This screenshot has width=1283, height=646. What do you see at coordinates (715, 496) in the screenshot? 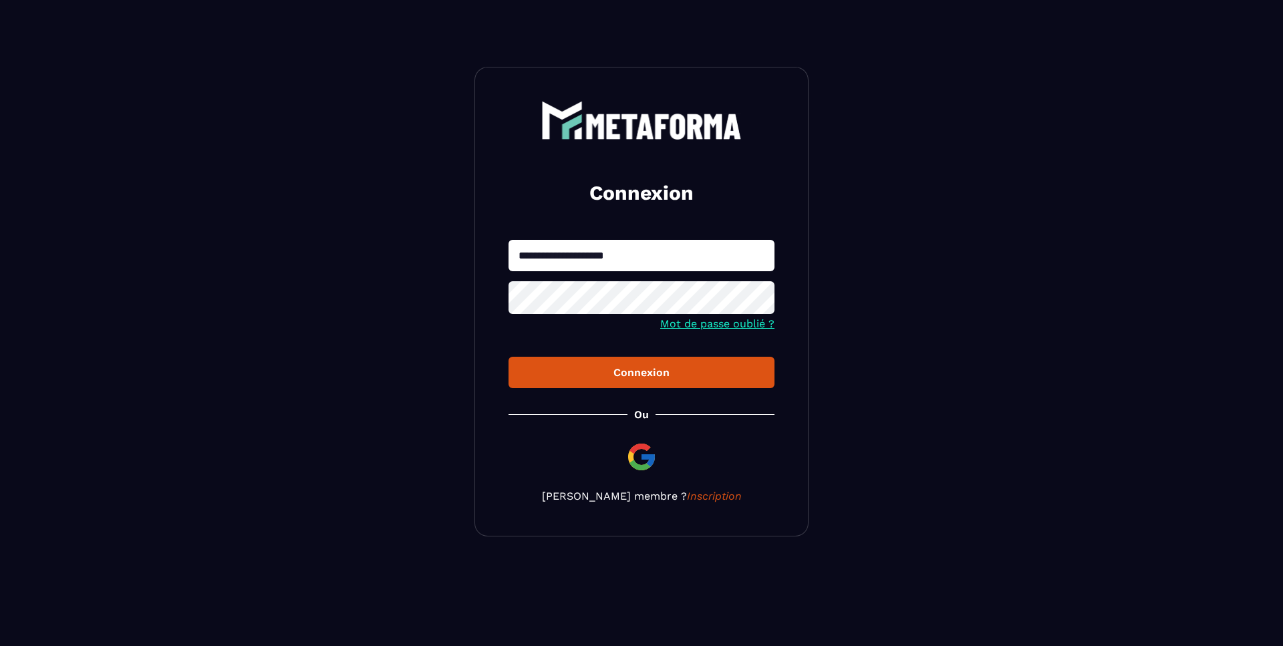
I see `a: Inscription` at bounding box center [715, 496].